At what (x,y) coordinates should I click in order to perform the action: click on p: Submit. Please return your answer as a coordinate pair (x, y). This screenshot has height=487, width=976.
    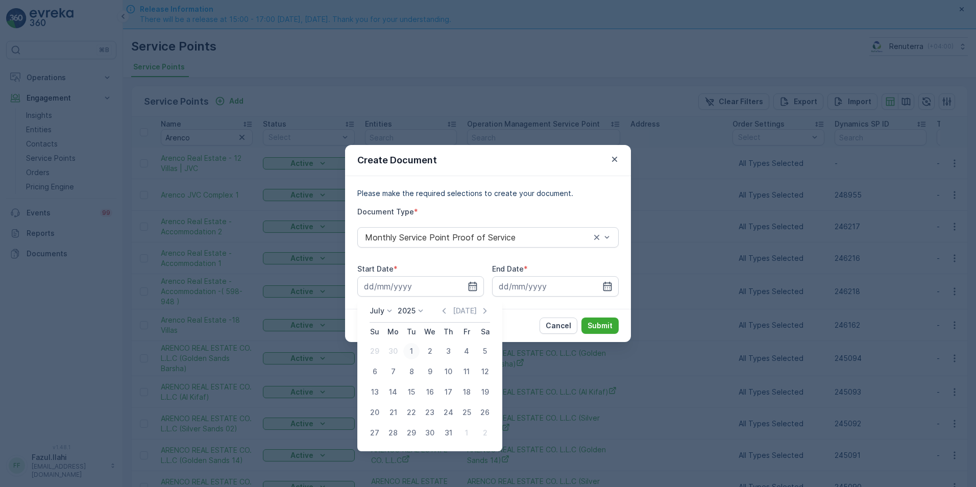
    Looking at the image, I should click on (600, 326).